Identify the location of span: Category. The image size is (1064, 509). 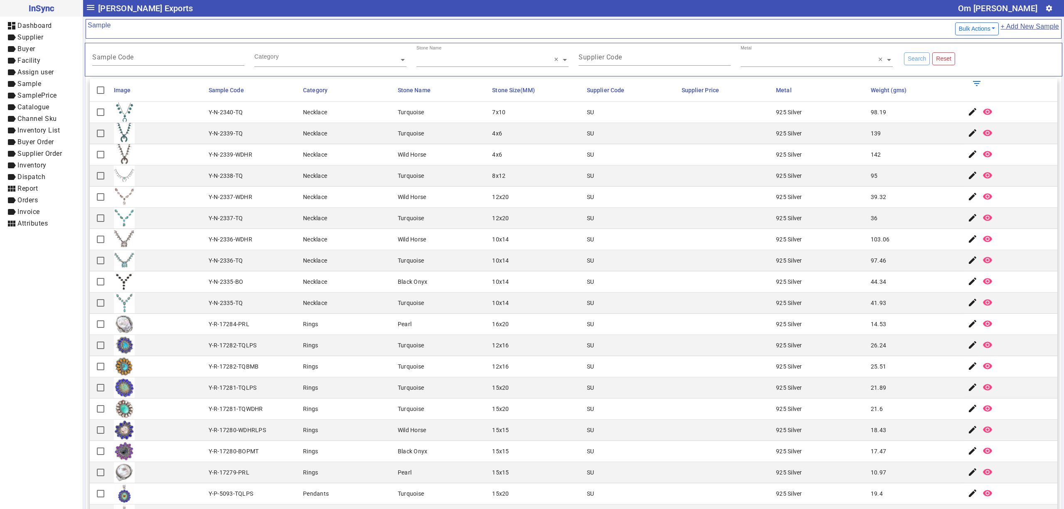
(315, 90).